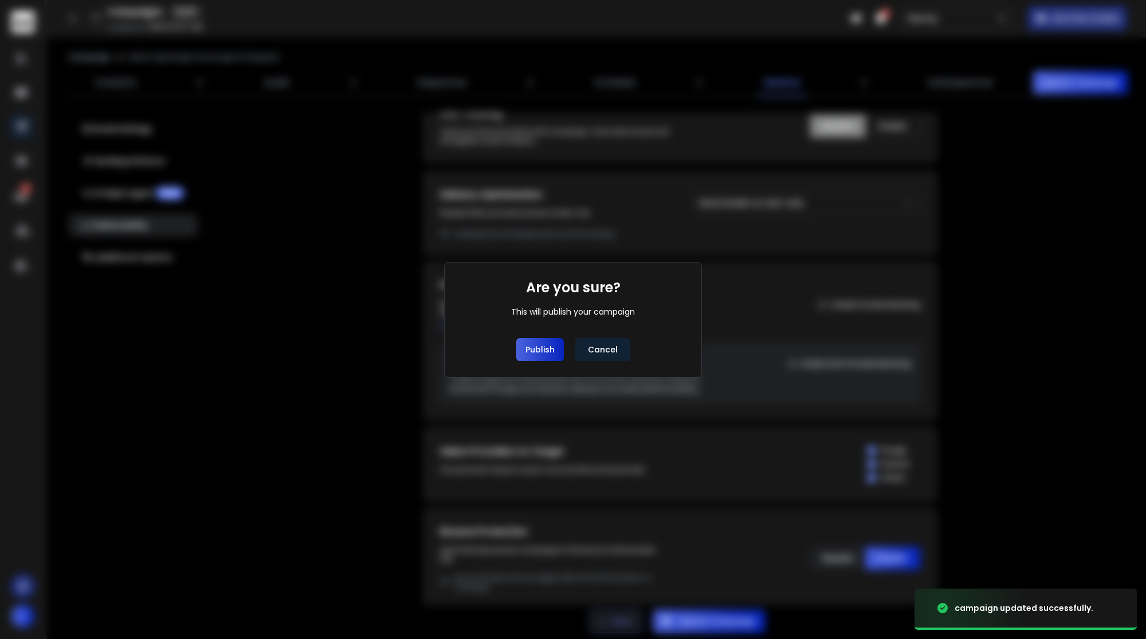 Image resolution: width=1146 pixels, height=639 pixels. What do you see at coordinates (573, 312) in the screenshot?
I see `div: This will publish your campaign` at bounding box center [573, 312].